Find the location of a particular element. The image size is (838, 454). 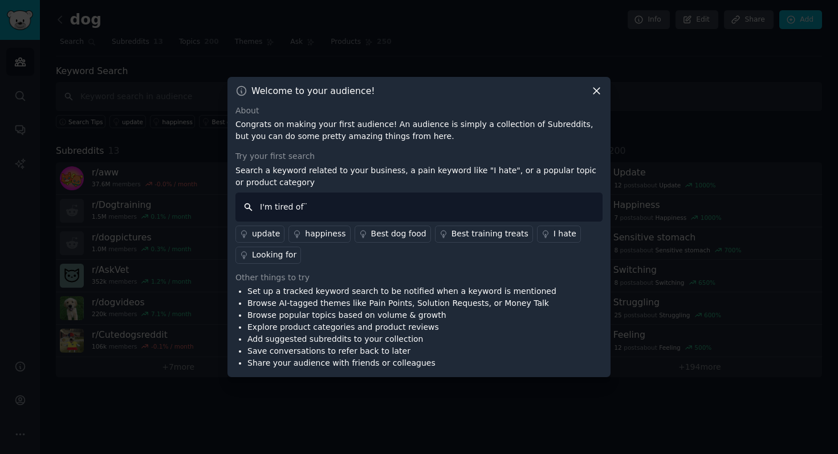

a: Looking for is located at coordinates (268, 255).